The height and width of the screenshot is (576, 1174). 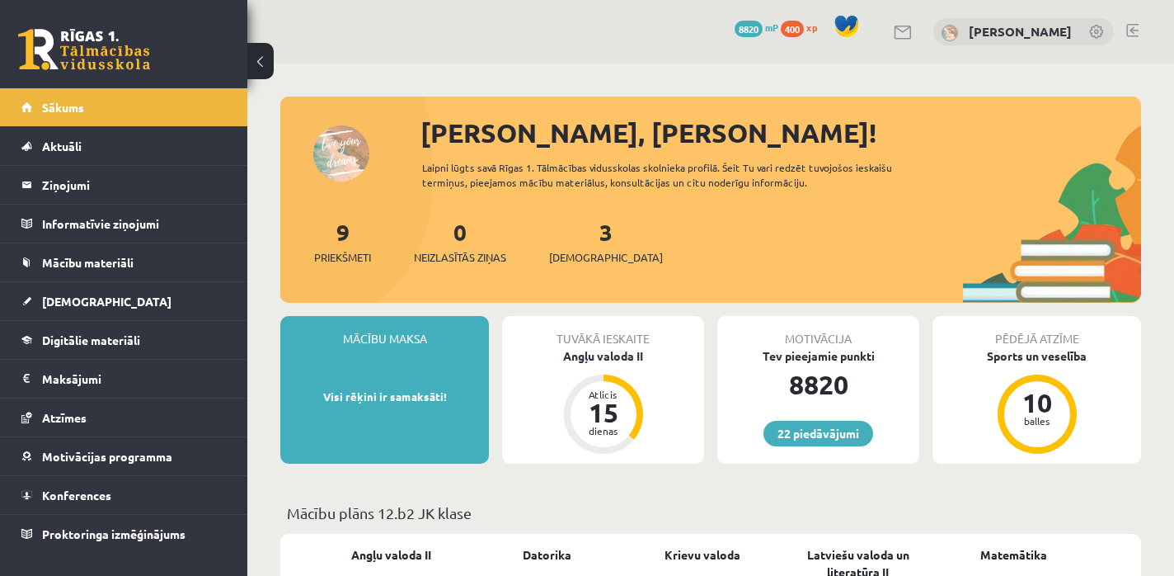 What do you see at coordinates (124, 379) in the screenshot?
I see `a: Maksājumi` at bounding box center [124, 379].